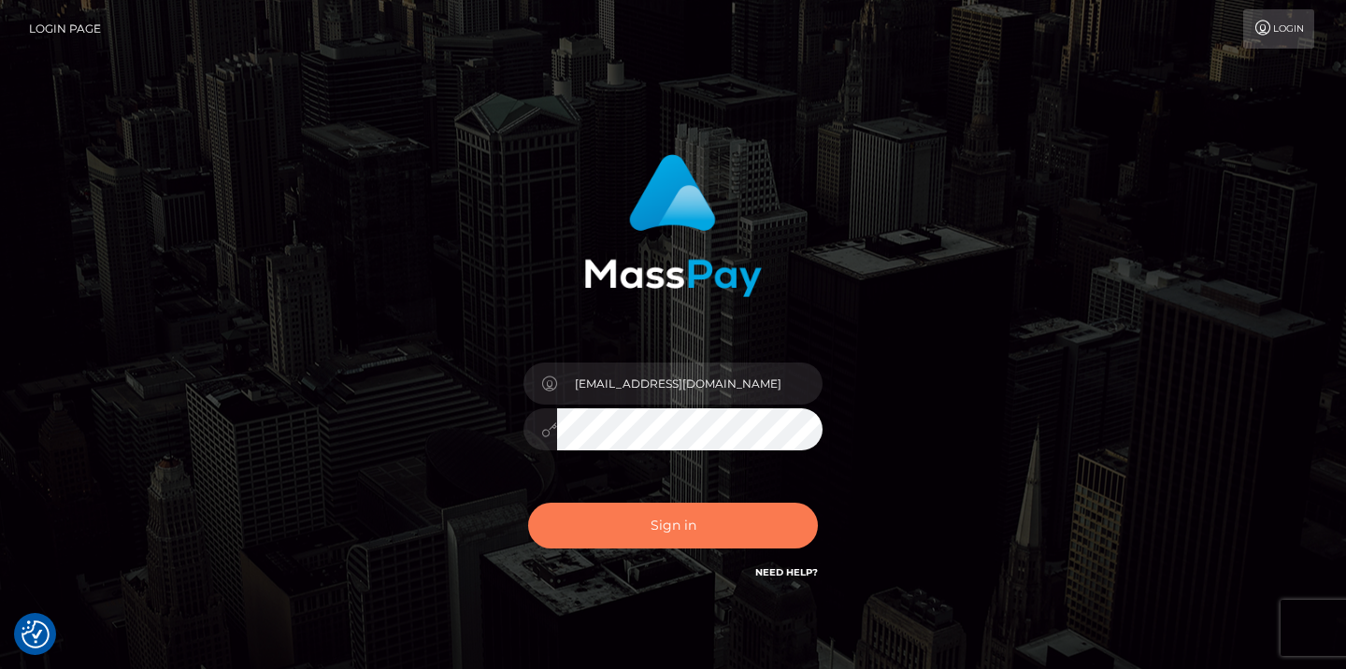 Image resolution: width=1346 pixels, height=669 pixels. What do you see at coordinates (36, 634) in the screenshot?
I see `img: Revisit consent button` at bounding box center [36, 634].